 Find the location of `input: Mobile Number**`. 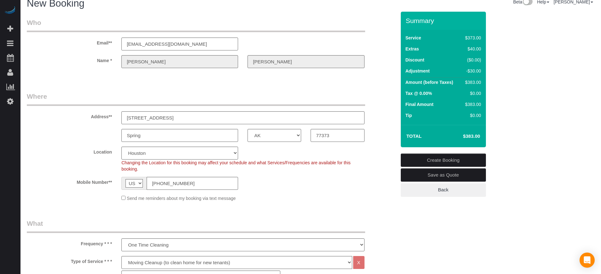

input: Mobile Number** is located at coordinates (192, 183).